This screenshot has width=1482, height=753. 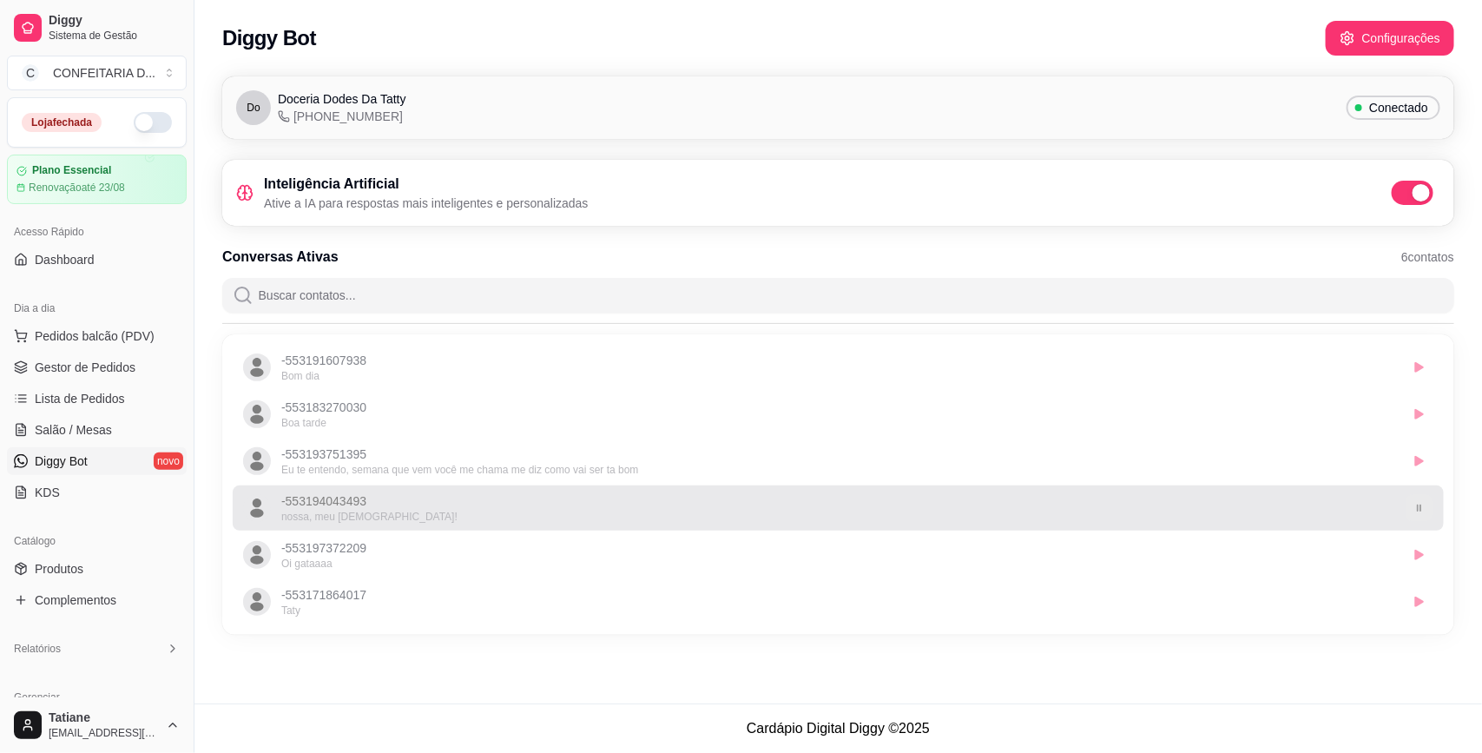 I want to click on p: - 553171864017, so click(x=839, y=595).